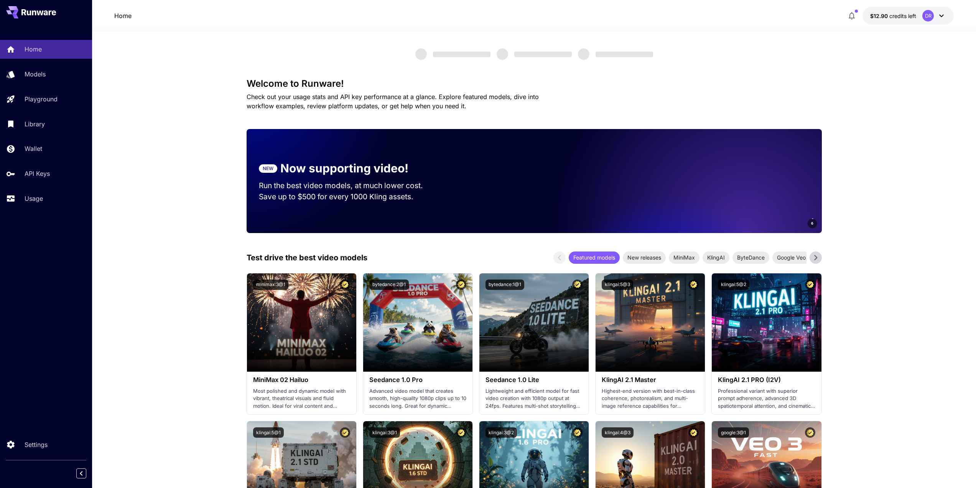 The width and height of the screenshot is (976, 488). I want to click on button: klingai:5@2, so click(734, 284).